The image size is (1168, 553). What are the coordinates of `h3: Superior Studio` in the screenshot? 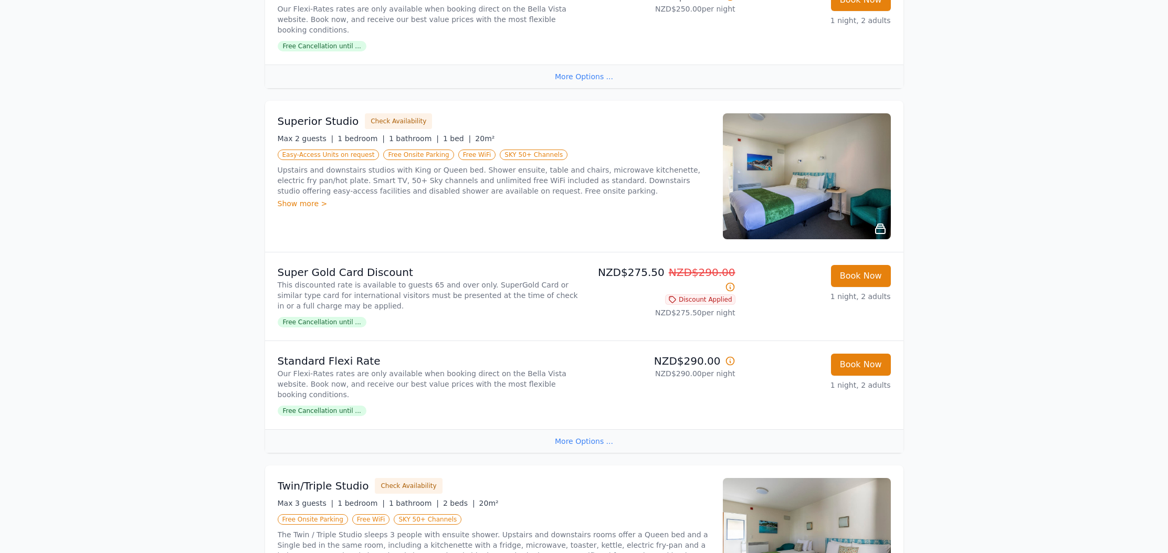 It's located at (318, 121).